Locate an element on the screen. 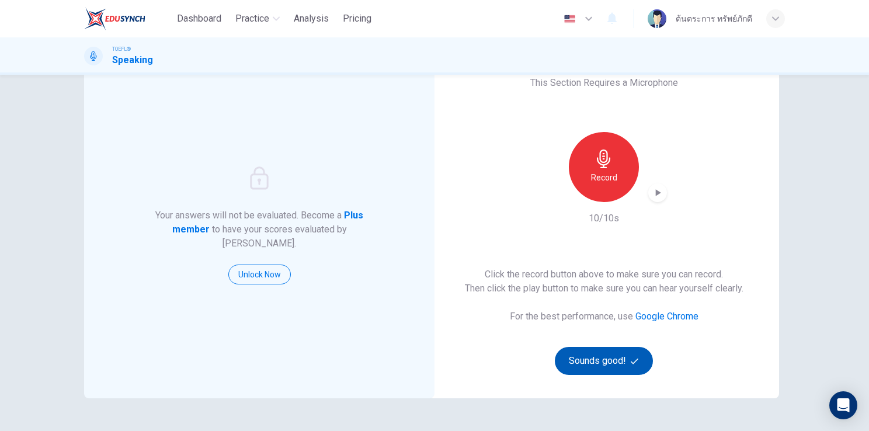  button: Dashboard is located at coordinates (199, 19).